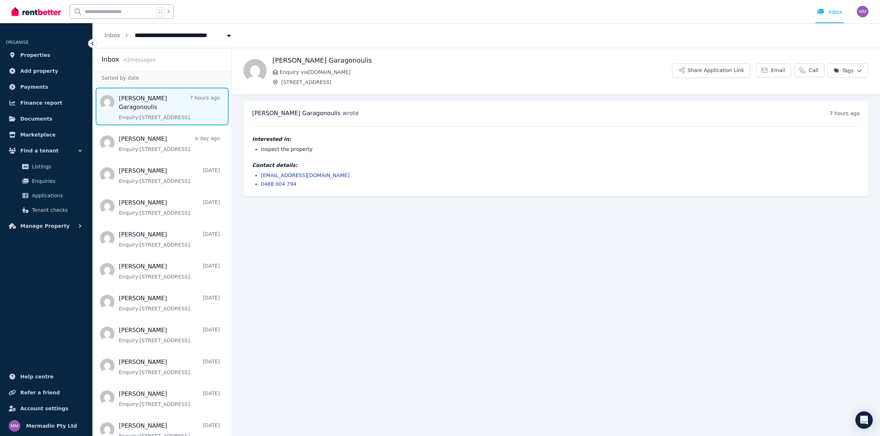 This screenshot has height=436, width=880. Describe the element at coordinates (279, 184) in the screenshot. I see `a: 0488 004 794` at that location.